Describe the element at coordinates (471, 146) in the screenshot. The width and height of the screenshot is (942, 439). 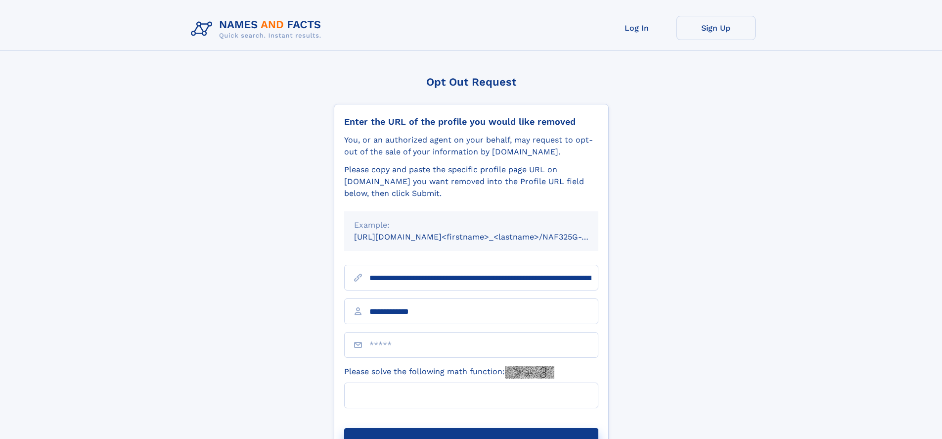
I see `div: You, or an authorized agent on your behalf, may request to opt-out of the sale of your informatio...` at that location.